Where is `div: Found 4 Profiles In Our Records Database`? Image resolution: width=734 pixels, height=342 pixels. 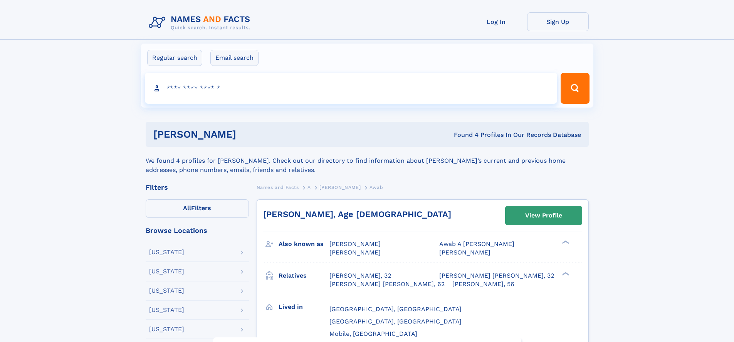 div: Found 4 Profiles In Our Records Database is located at coordinates (463, 135).